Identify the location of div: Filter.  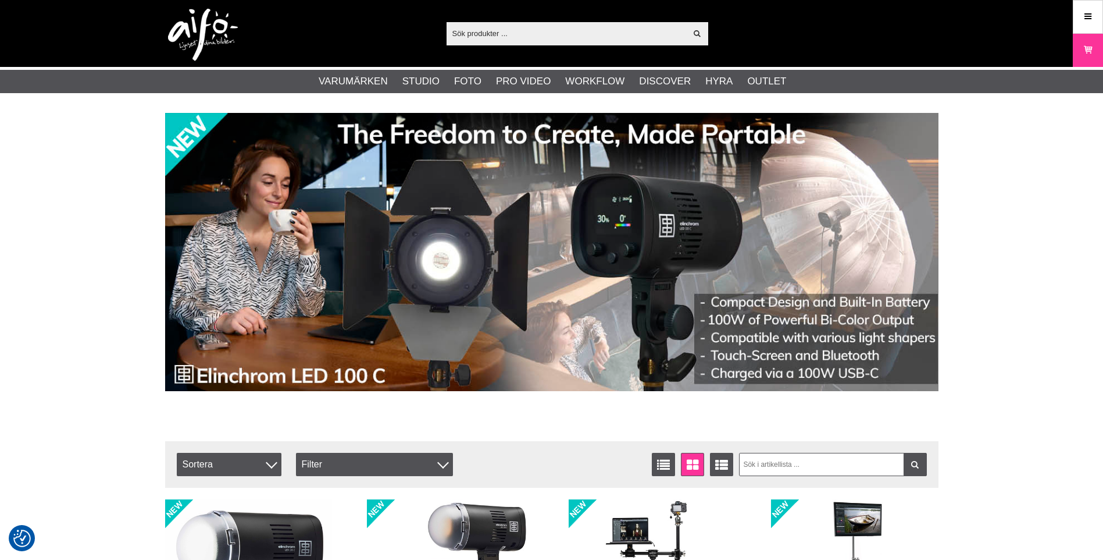
(375, 464).